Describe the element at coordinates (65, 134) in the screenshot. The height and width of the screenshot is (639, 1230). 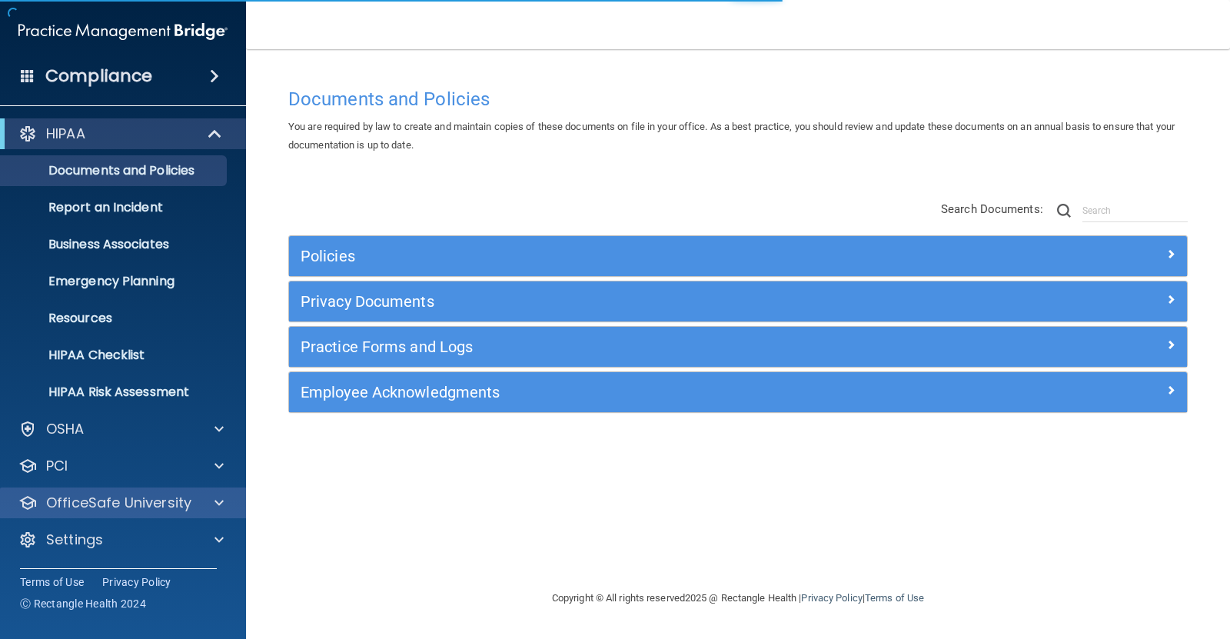
I see `p: HIPAA` at that location.